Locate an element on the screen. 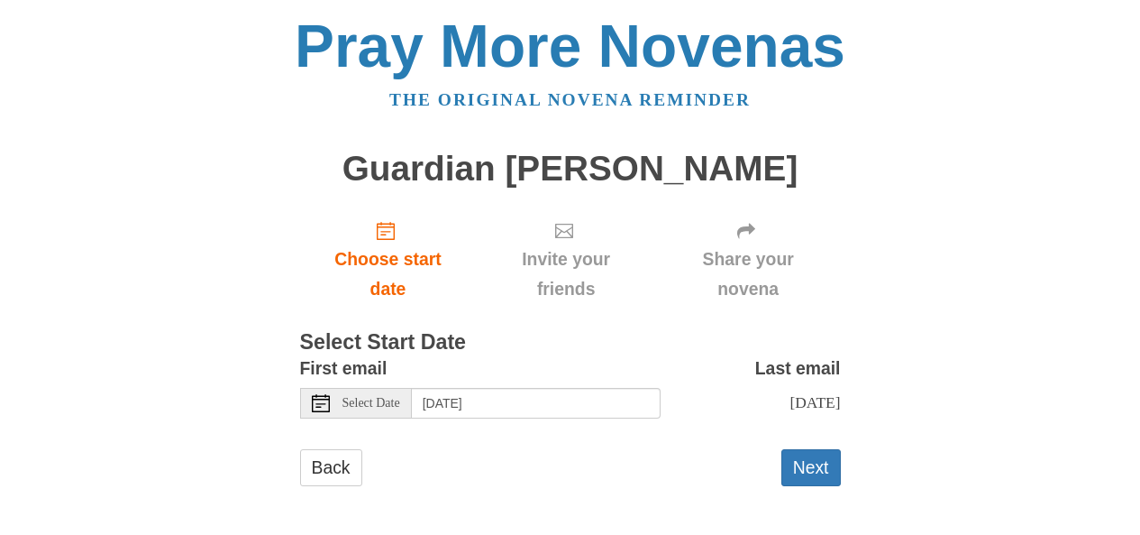 This screenshot has width=1140, height=535. span: Choose start date is located at coordinates (389, 274).